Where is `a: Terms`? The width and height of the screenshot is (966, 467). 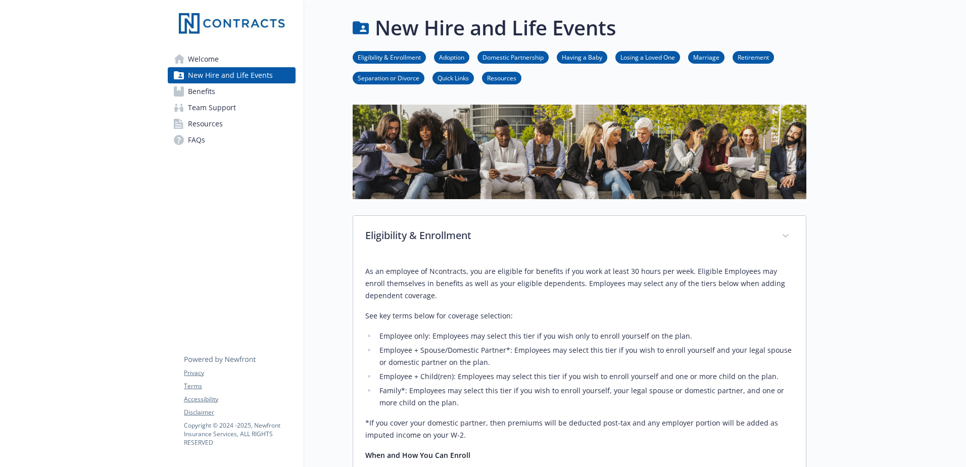
a: Terms is located at coordinates (239, 386).